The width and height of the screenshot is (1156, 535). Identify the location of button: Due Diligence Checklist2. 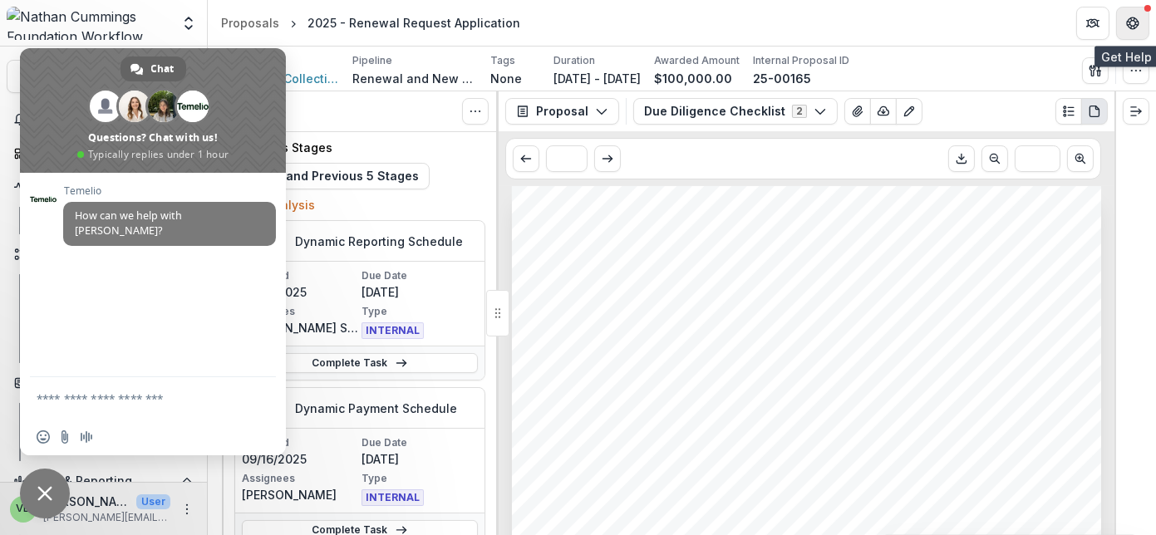
(736, 111).